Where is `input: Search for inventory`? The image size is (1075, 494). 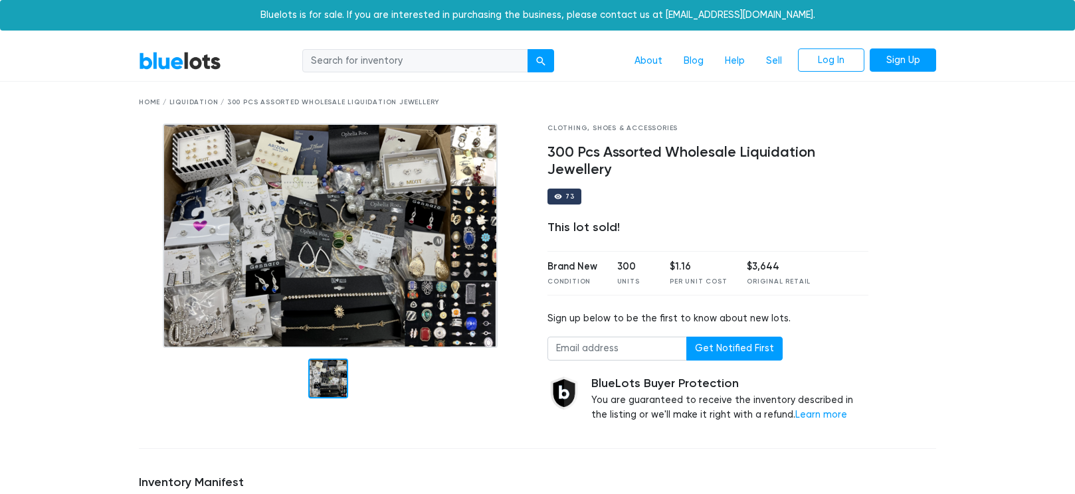
input: Search for inventory is located at coordinates (415, 61).